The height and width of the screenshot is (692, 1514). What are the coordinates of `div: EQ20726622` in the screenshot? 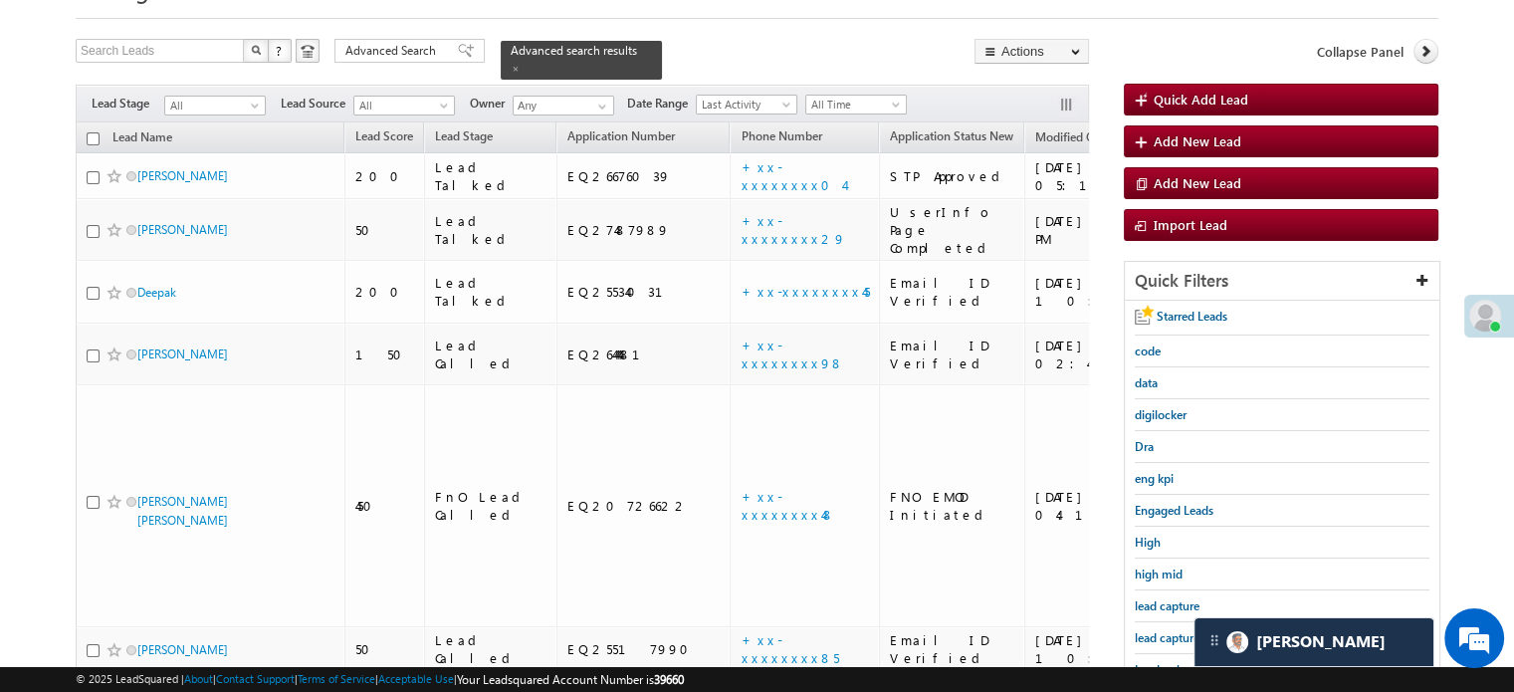 It's located at (644, 506).